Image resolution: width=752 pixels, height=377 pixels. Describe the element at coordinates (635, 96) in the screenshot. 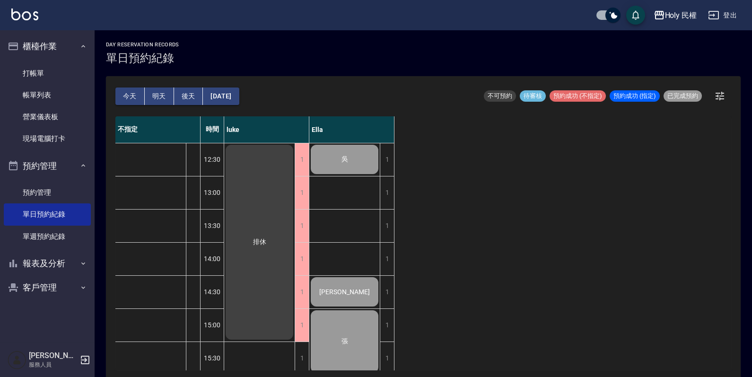

I see `span: 預約成功 (指定)` at that location.